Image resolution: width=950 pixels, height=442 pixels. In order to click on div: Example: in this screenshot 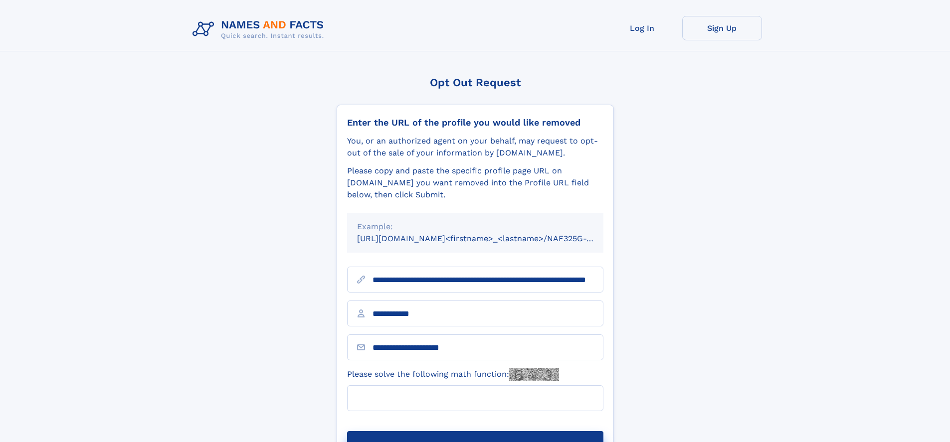, I will do `click(475, 227)`.